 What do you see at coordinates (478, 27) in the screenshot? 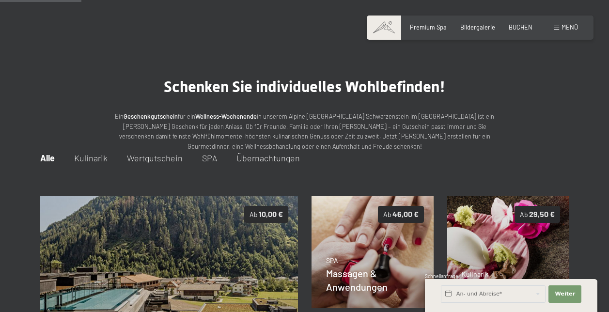
I see `span: Bildergalerie` at bounding box center [478, 27].